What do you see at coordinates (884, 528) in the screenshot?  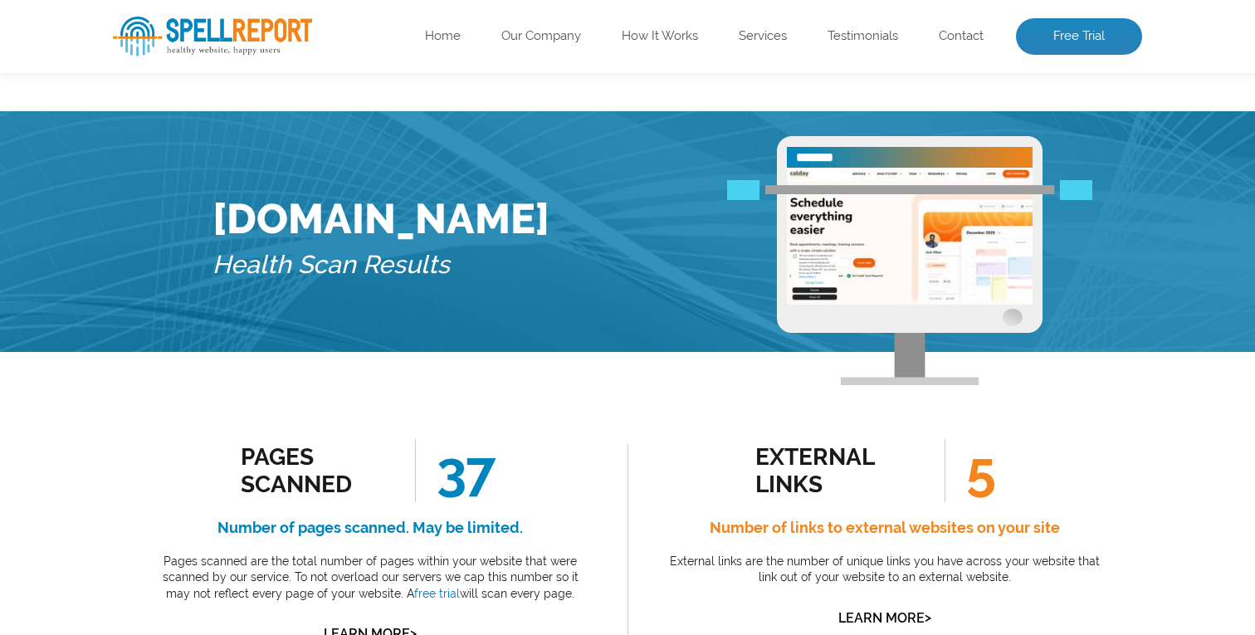 I see `h4: Number of links to external websites on your site` at bounding box center [884, 528].